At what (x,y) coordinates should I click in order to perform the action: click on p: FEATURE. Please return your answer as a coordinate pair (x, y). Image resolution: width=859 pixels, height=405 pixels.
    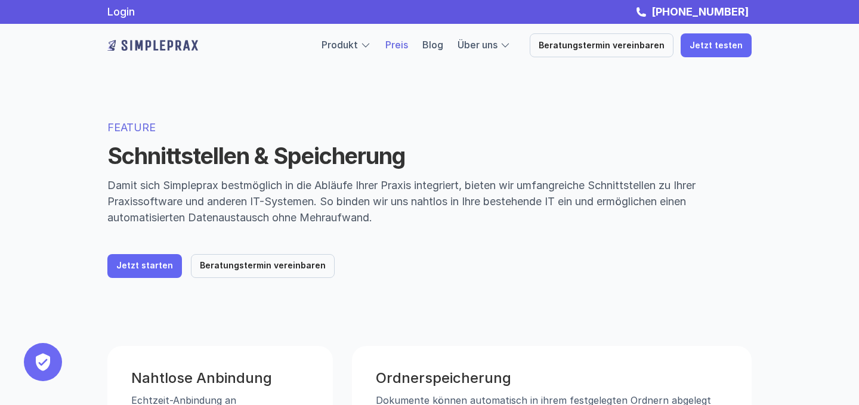
    Looking at the image, I should click on (429, 127).